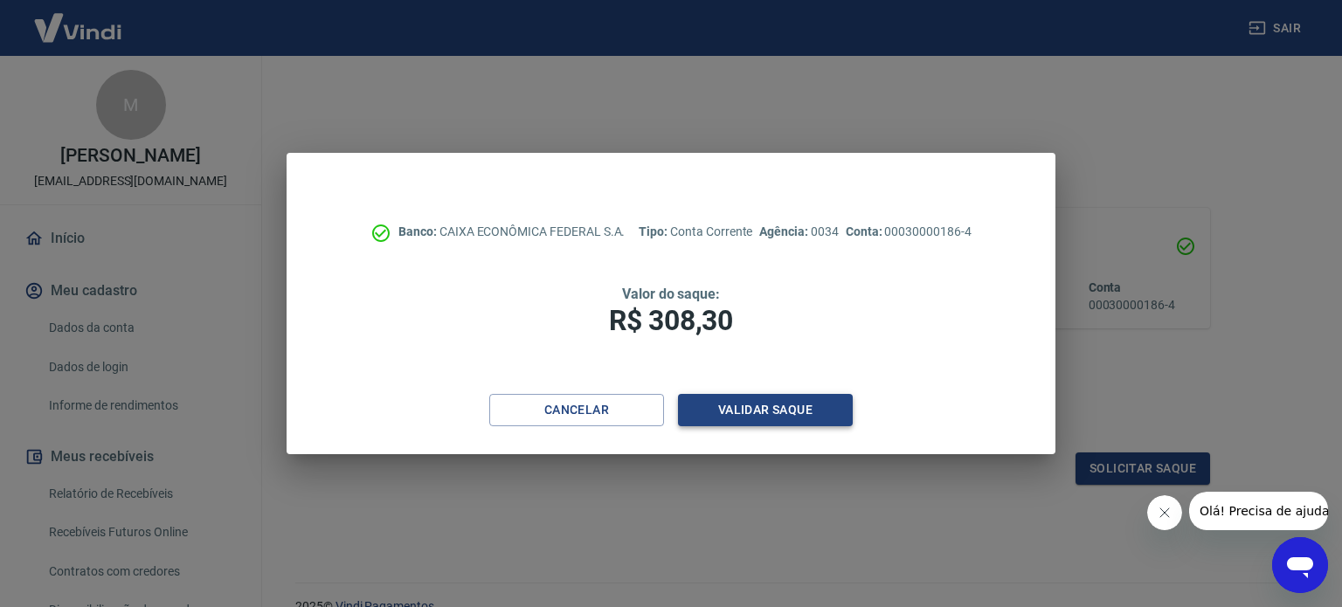 The height and width of the screenshot is (607, 1342). What do you see at coordinates (799, 232) in the screenshot?
I see `p: 0034` at bounding box center [799, 232].